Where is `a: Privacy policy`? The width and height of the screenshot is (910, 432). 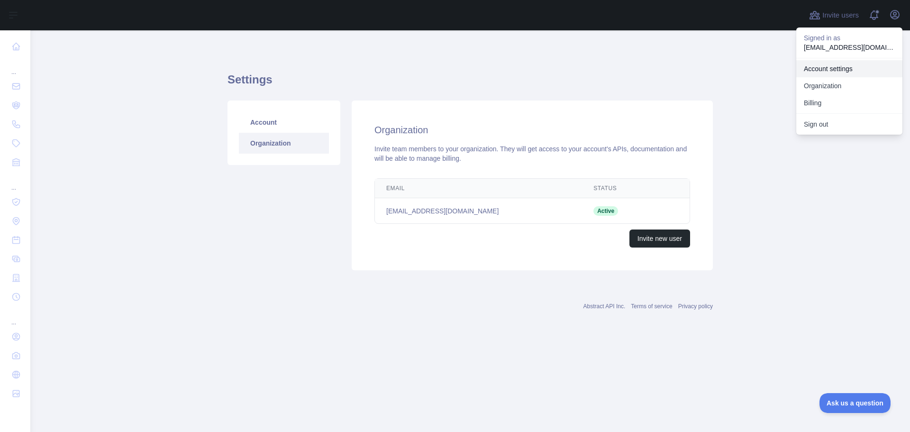
a: Privacy policy is located at coordinates (695, 306).